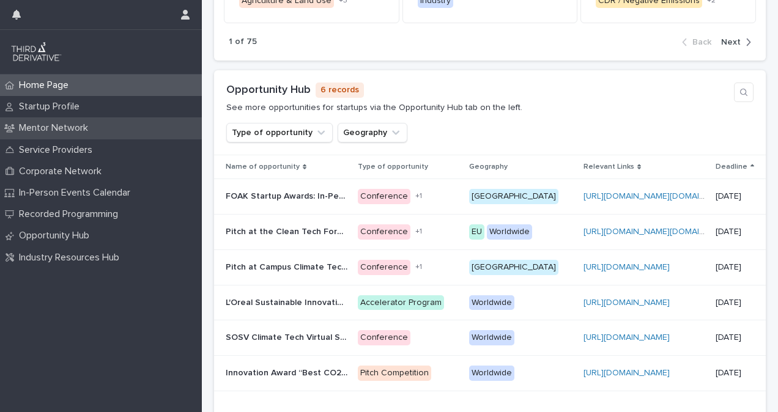  I want to click on p: 1 of 75, so click(243, 42).